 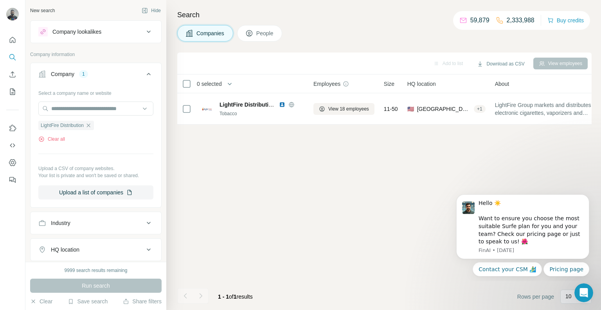 I want to click on button: My lists, so click(x=13, y=92).